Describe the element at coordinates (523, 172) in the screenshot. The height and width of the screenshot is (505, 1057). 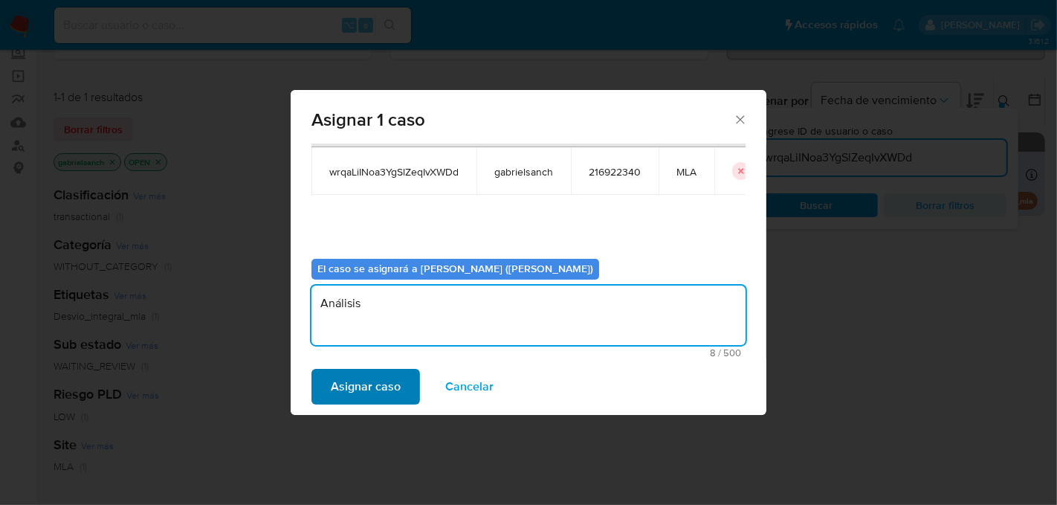
I see `span: gabrielsanch` at that location.